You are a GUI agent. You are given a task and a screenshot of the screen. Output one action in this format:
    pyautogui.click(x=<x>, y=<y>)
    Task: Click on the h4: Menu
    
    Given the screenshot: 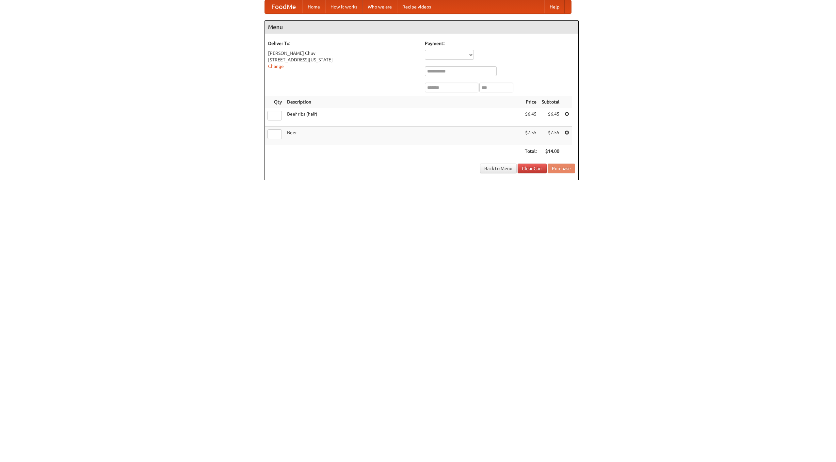 What is the action you would take?
    pyautogui.click(x=422, y=27)
    